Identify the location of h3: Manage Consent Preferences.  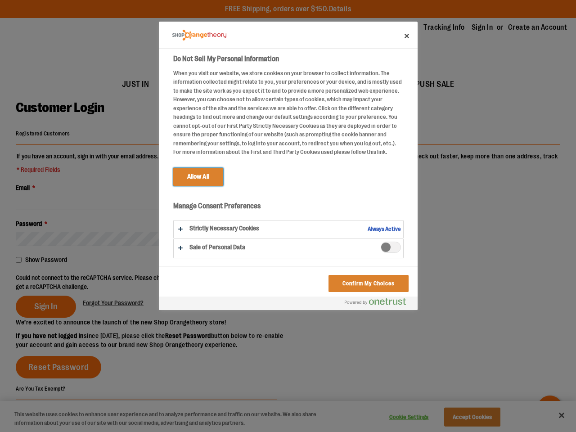
(288, 208).